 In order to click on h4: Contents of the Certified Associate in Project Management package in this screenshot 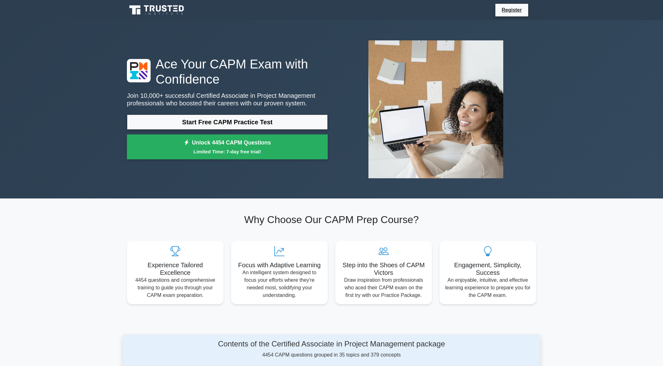, I will do `click(331, 344)`.